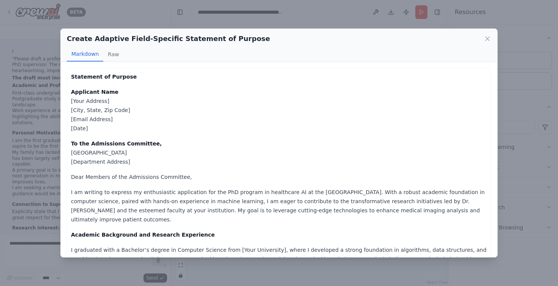  What do you see at coordinates (168, 39) in the screenshot?
I see `h2: Create Adaptive Field-Specific Statement of Purpose` at bounding box center [168, 39].